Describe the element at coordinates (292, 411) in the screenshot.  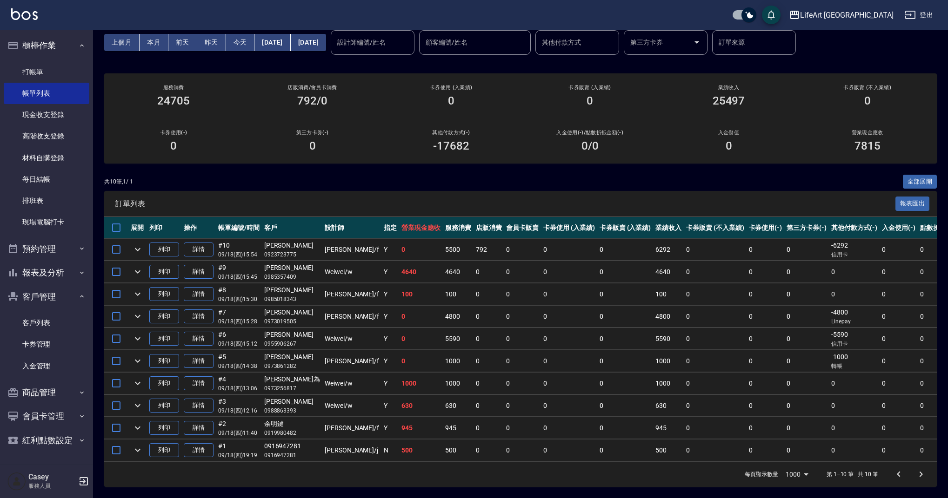
I see `p: 0988863393` at that location.